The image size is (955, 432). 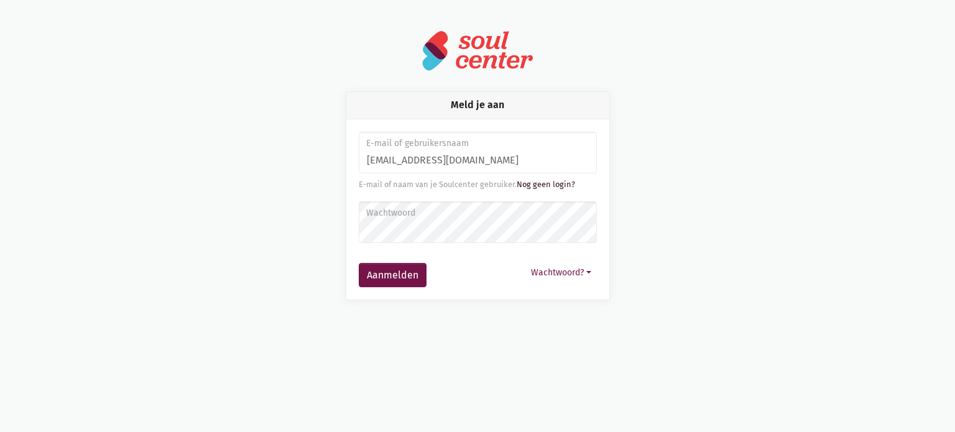 What do you see at coordinates (478, 210) in the screenshot?
I see `form: Aanmelden` at bounding box center [478, 210].